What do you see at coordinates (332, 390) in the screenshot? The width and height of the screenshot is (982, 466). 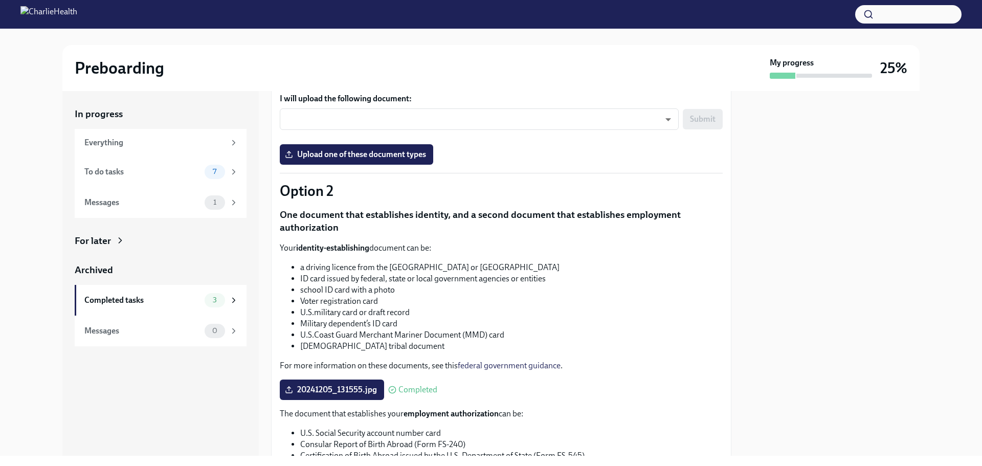 I see `span: 20241205_131555.jpg` at bounding box center [332, 390].